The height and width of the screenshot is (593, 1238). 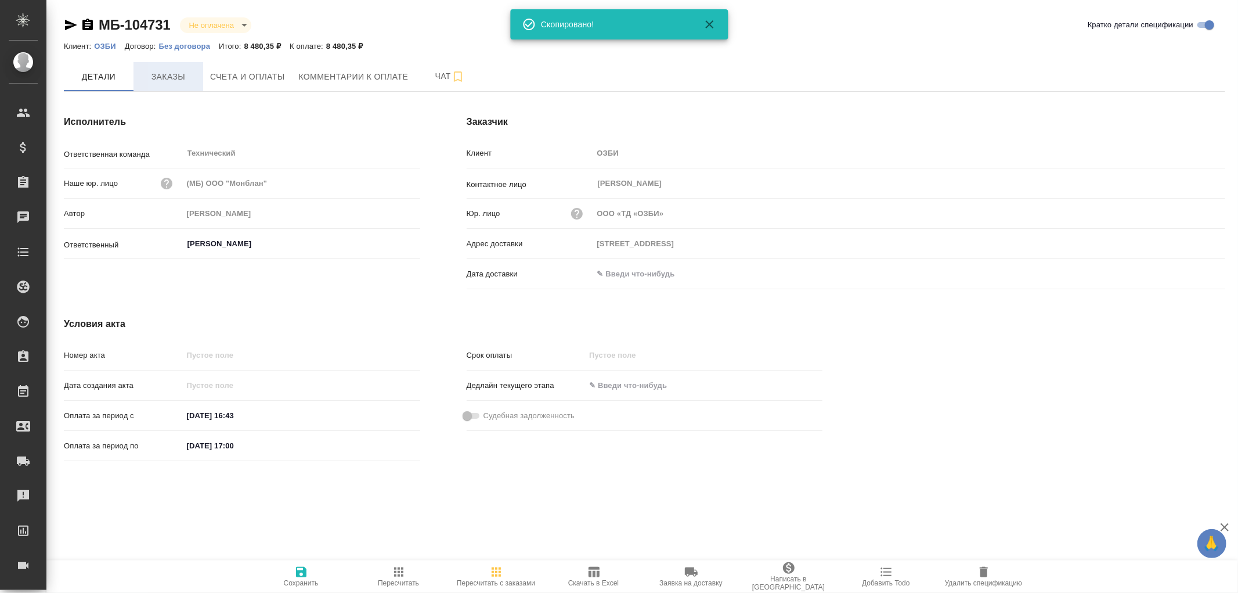 What do you see at coordinates (242, 122) in the screenshot?
I see `h4: Исполнитель` at bounding box center [242, 122].